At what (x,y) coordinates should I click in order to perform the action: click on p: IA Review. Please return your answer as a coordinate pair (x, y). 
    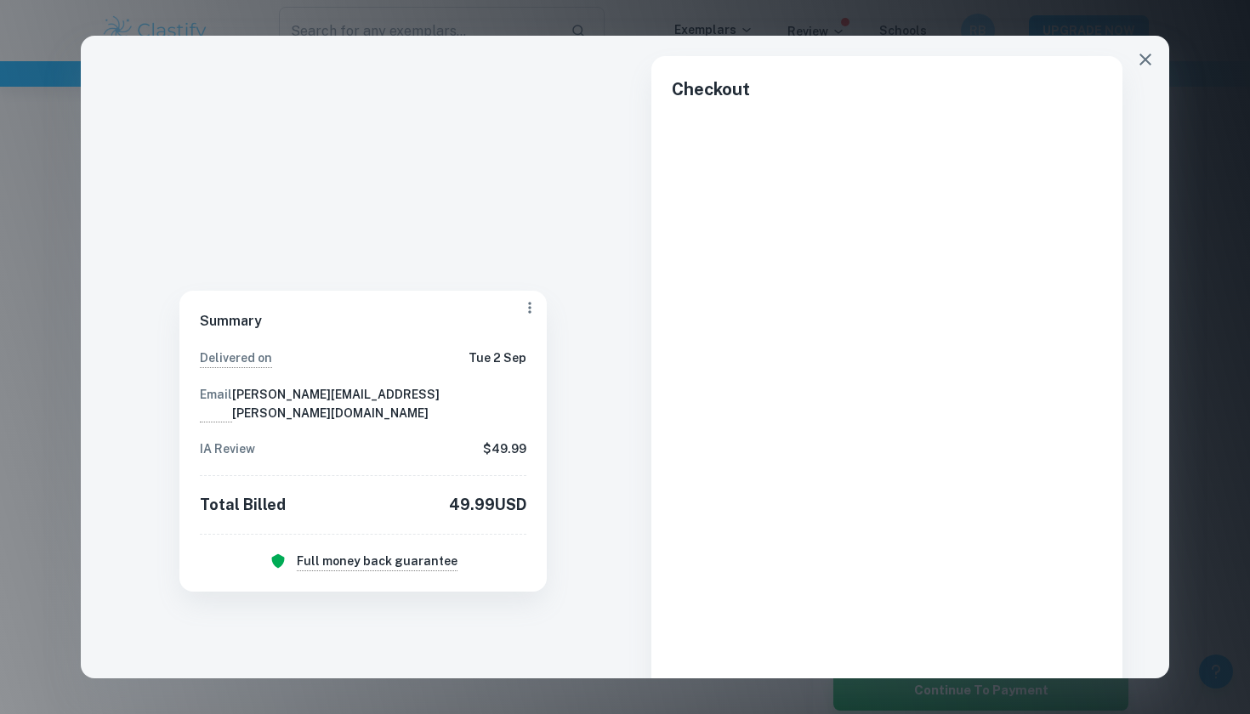
    Looking at the image, I should click on (227, 449).